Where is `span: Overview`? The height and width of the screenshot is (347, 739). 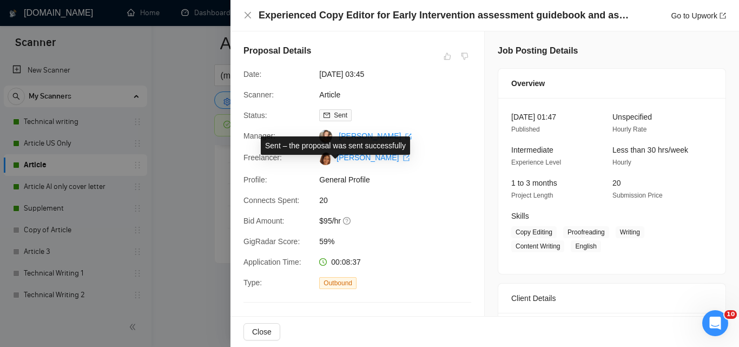
span: Overview is located at coordinates (528, 83).